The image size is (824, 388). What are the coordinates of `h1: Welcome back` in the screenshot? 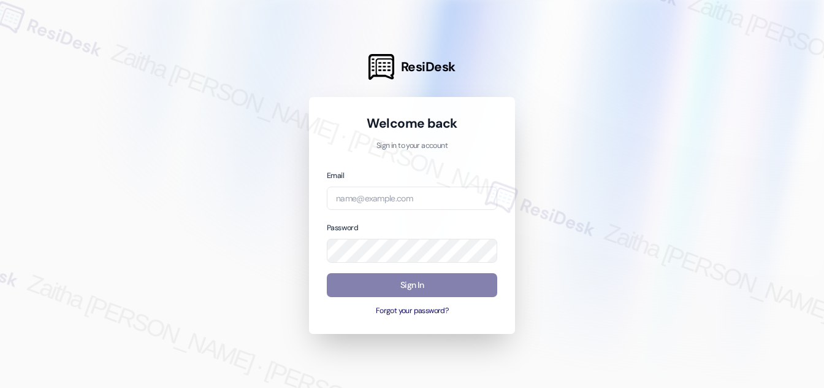 It's located at (412, 123).